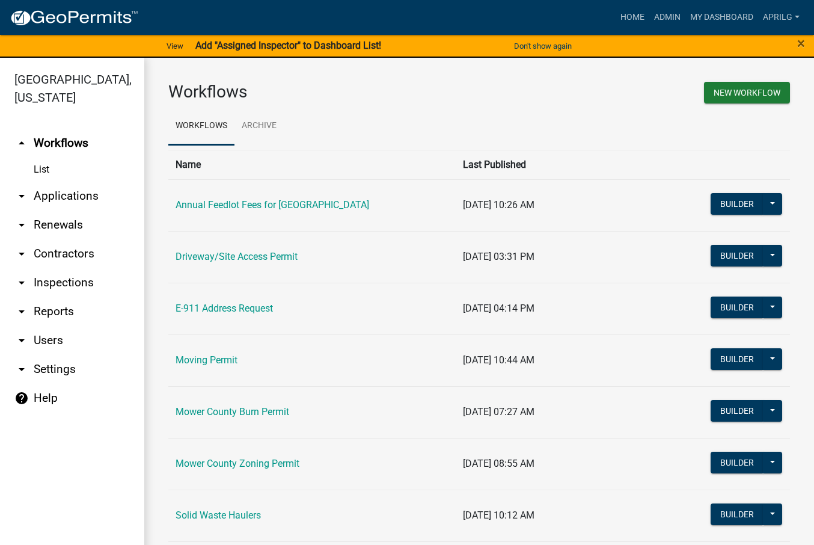 The width and height of the screenshot is (814, 545). I want to click on th: Last Published, so click(563, 164).